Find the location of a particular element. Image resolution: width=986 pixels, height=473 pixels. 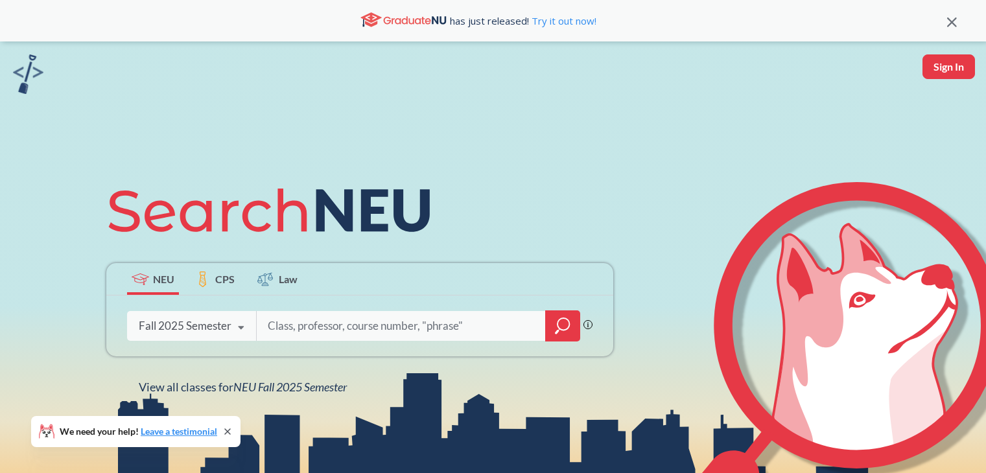

span: CPS is located at coordinates (225, 279).